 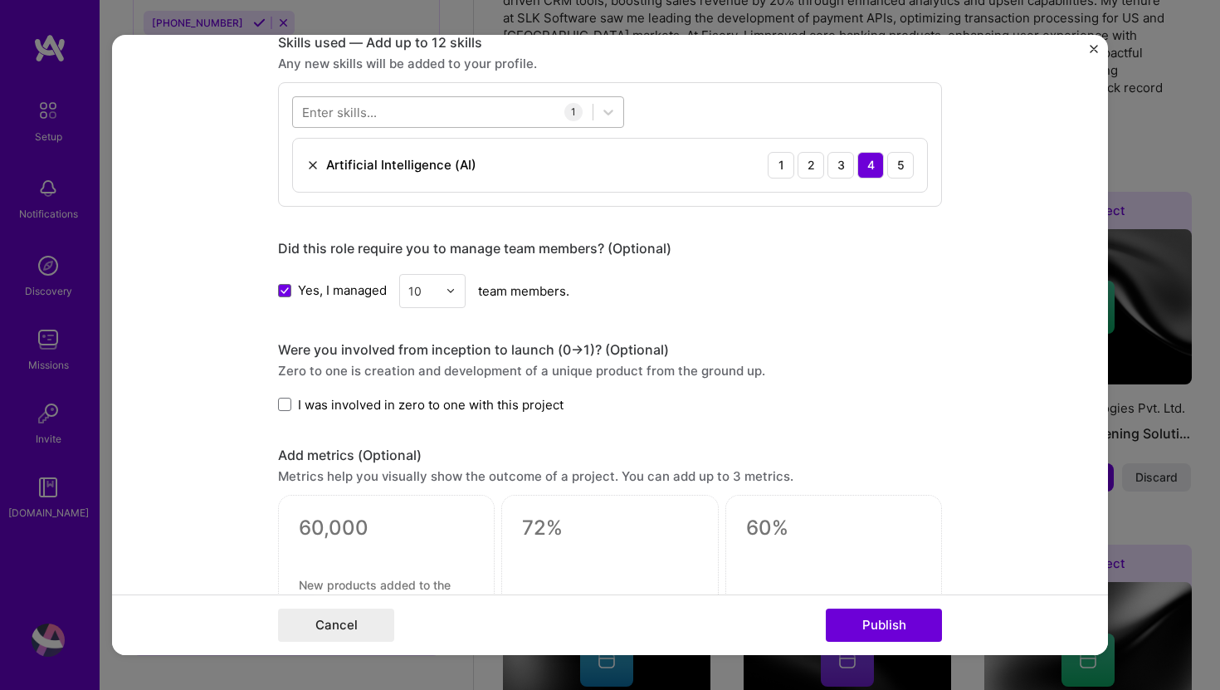 What do you see at coordinates (884, 625) in the screenshot?
I see `button: Publish` at bounding box center [884, 625].